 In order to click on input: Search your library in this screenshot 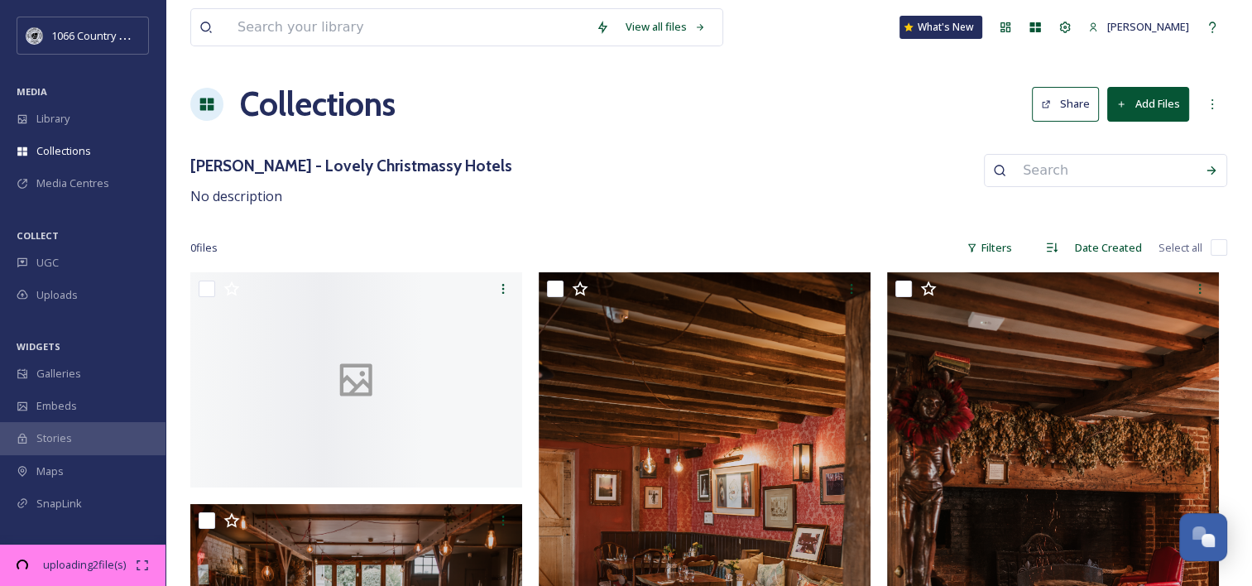, I will do `click(408, 27)`.